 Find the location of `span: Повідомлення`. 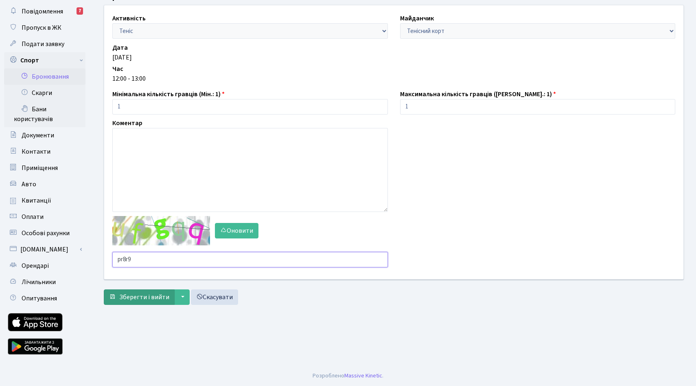

span: Повідомлення is located at coordinates (42, 11).